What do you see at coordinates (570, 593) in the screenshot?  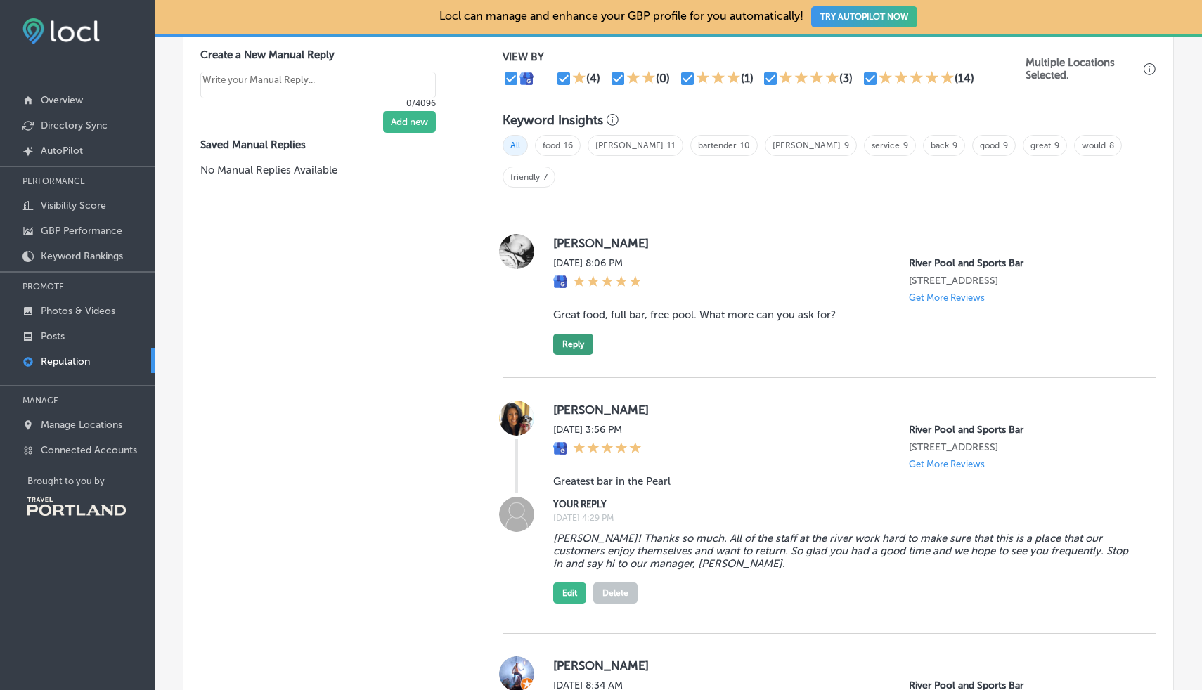 I see `button: Edit` at bounding box center [570, 593].